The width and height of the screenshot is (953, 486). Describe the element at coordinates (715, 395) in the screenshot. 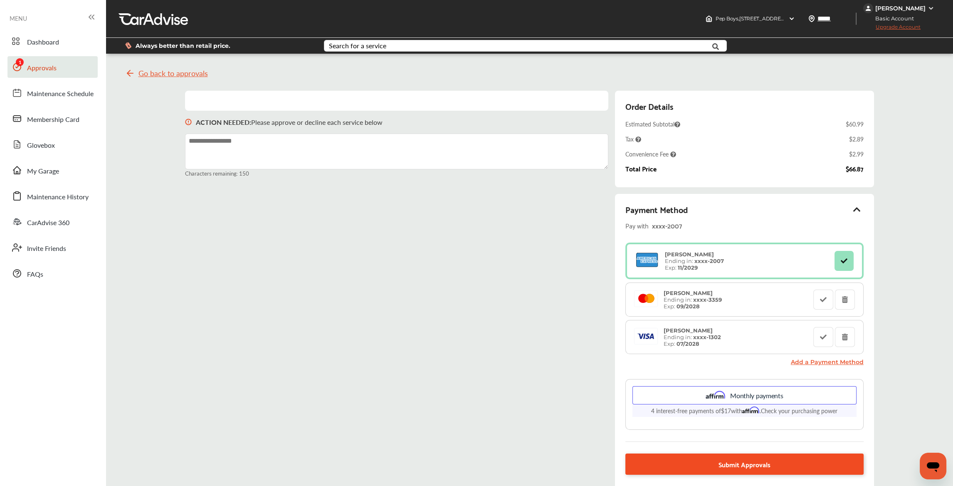

I see `img: affirm.ee73cc9f.svg` at that location.